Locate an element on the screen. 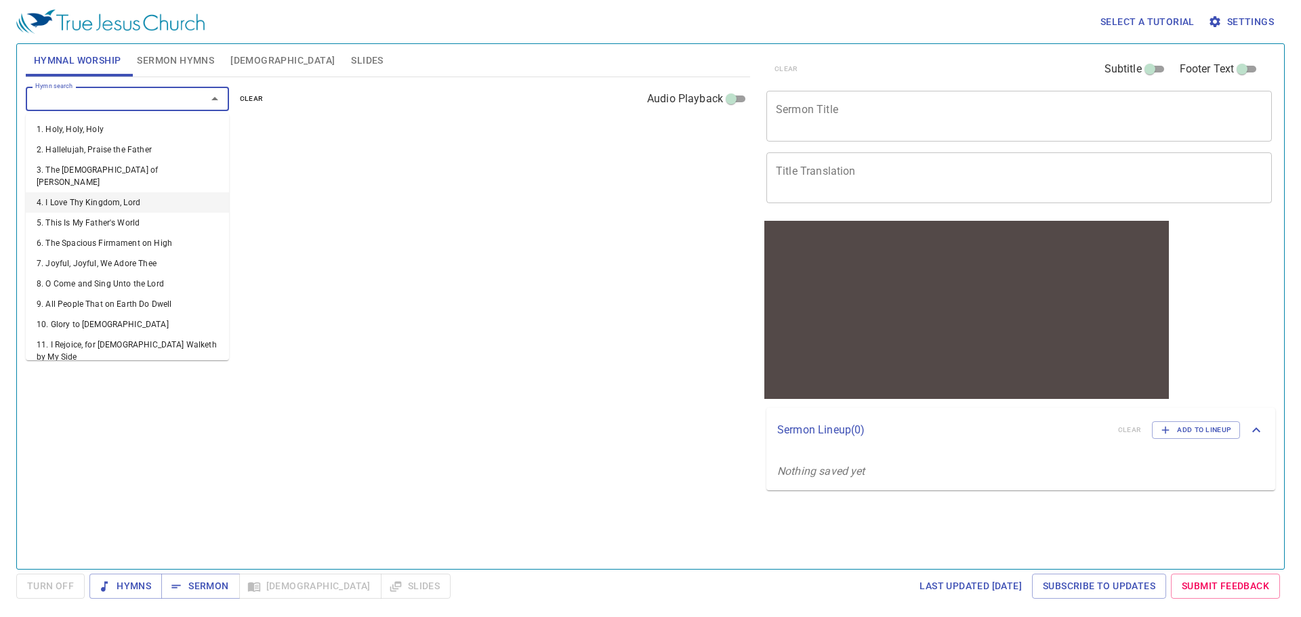  li: 5. This Is My Father's World is located at coordinates (127, 223).